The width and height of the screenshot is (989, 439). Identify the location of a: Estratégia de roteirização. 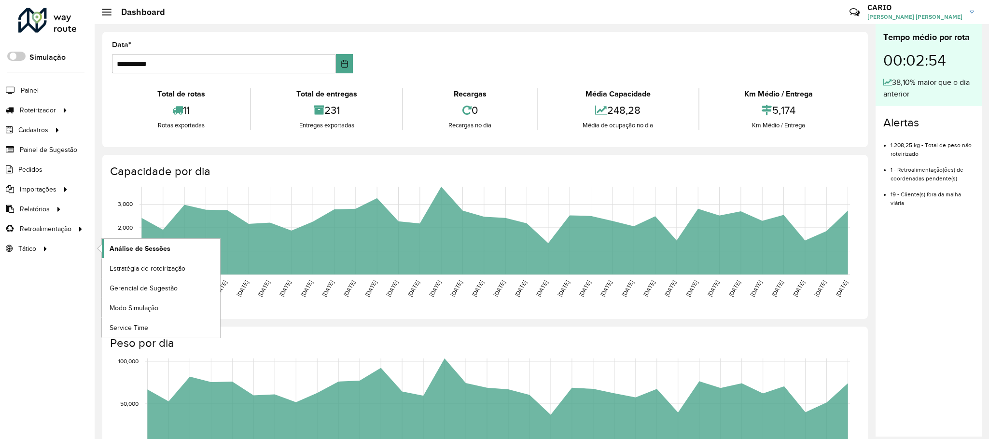
(161, 268).